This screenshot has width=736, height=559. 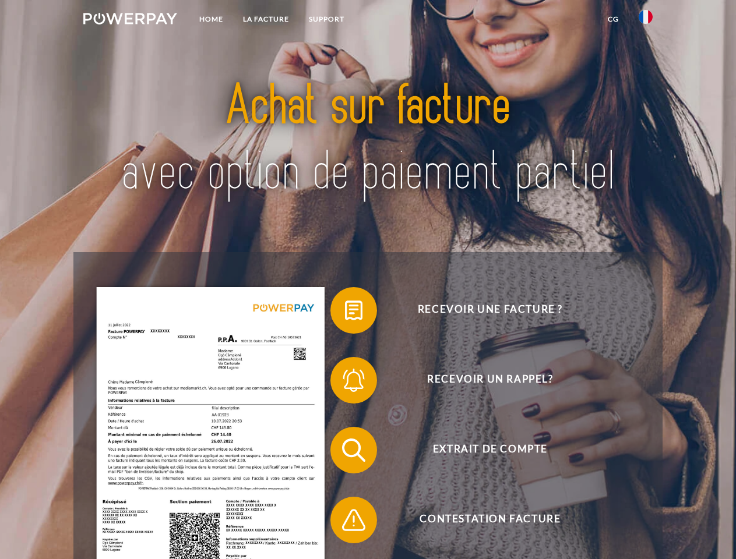 What do you see at coordinates (482, 520) in the screenshot?
I see `a: Contestation Facture` at bounding box center [482, 520].